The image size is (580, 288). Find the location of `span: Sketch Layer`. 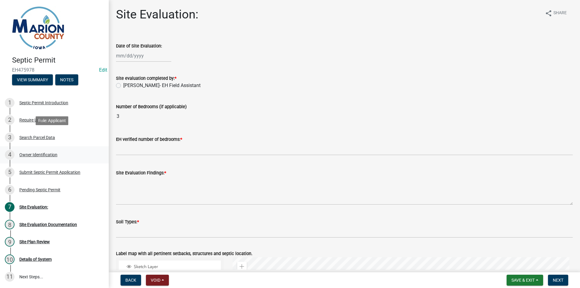

span: Sketch Layer is located at coordinates (176, 267).